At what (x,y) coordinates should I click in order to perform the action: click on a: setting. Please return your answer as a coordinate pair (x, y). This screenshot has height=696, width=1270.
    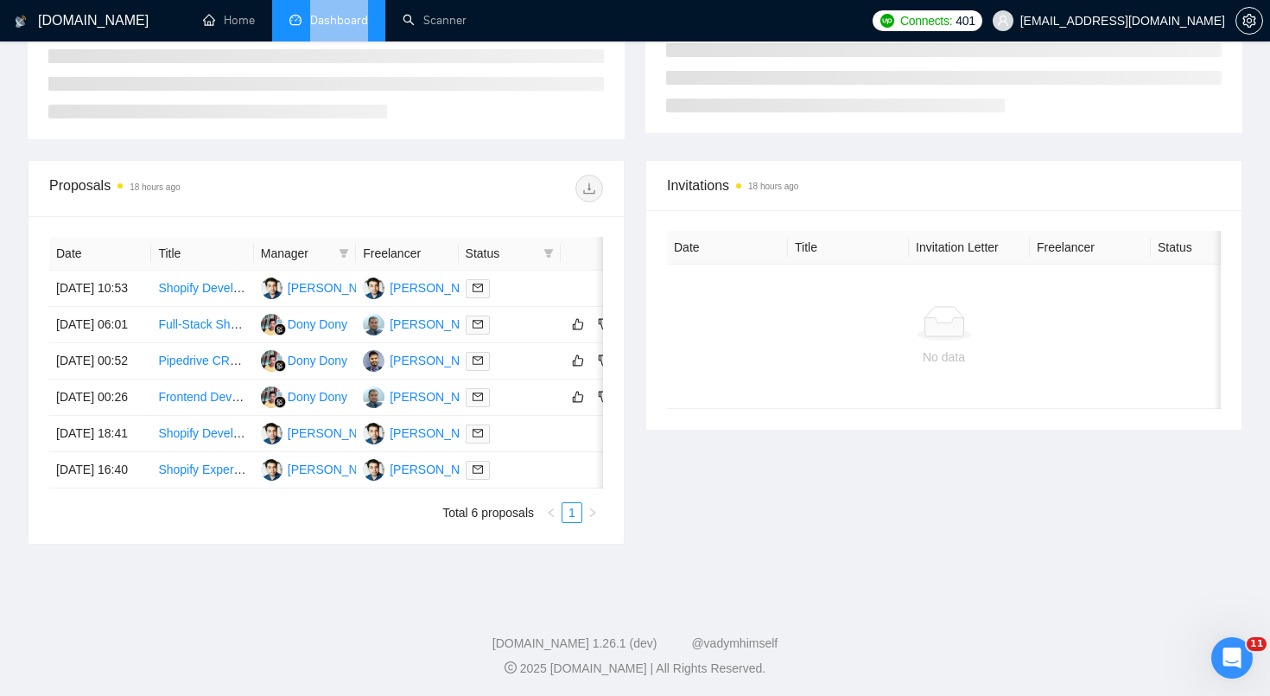
    Looking at the image, I should click on (1249, 21).